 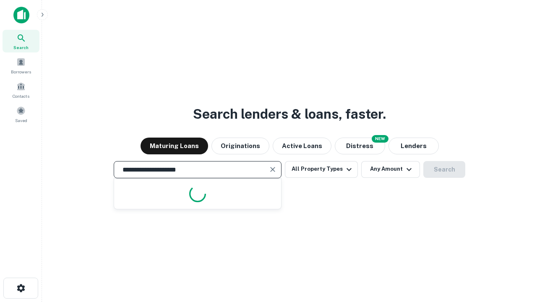 What do you see at coordinates (241, 146) in the screenshot?
I see `button: Originations` at bounding box center [241, 146].